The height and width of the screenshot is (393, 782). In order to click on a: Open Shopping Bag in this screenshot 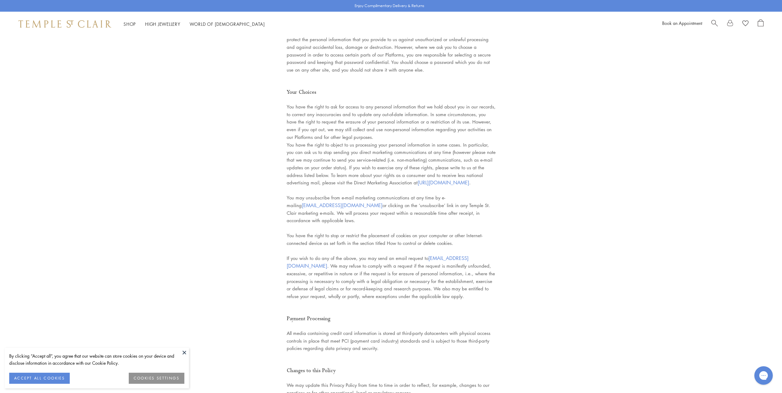, I will do `click(761, 24)`.